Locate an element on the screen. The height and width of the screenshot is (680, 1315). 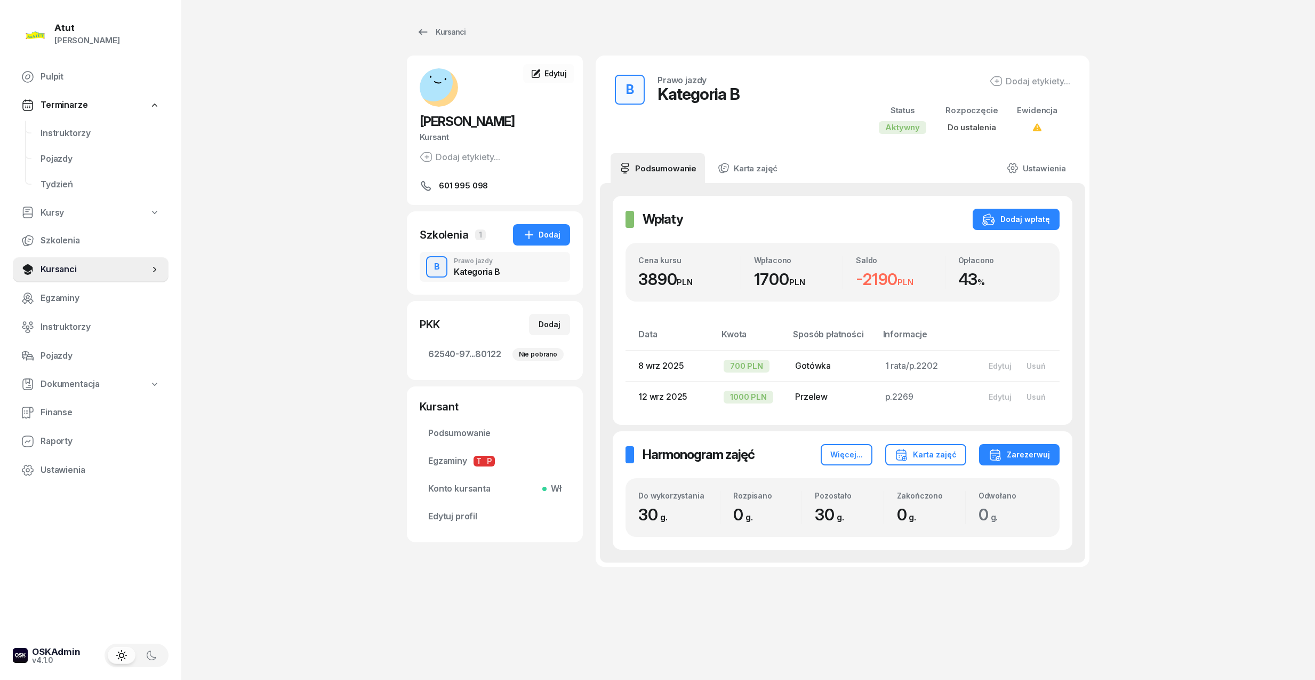
div: Pozostało is located at coordinates (849, 495).